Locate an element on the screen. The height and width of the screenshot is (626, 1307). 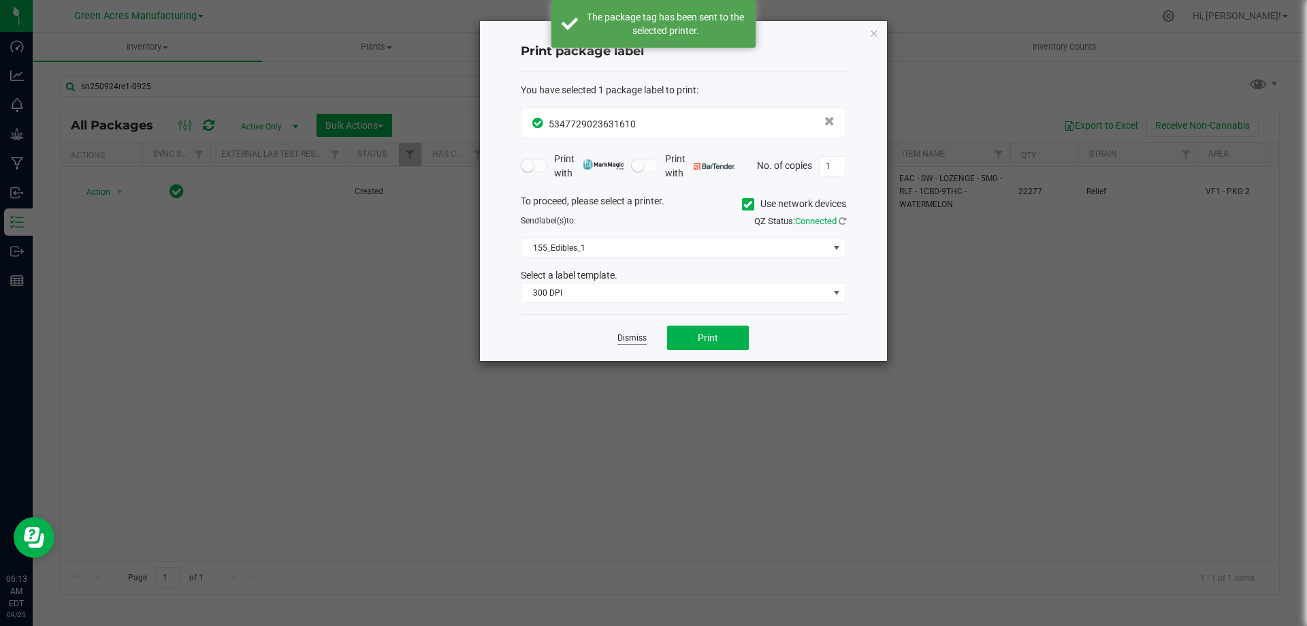
span: 300 DPI is located at coordinates (675, 293).